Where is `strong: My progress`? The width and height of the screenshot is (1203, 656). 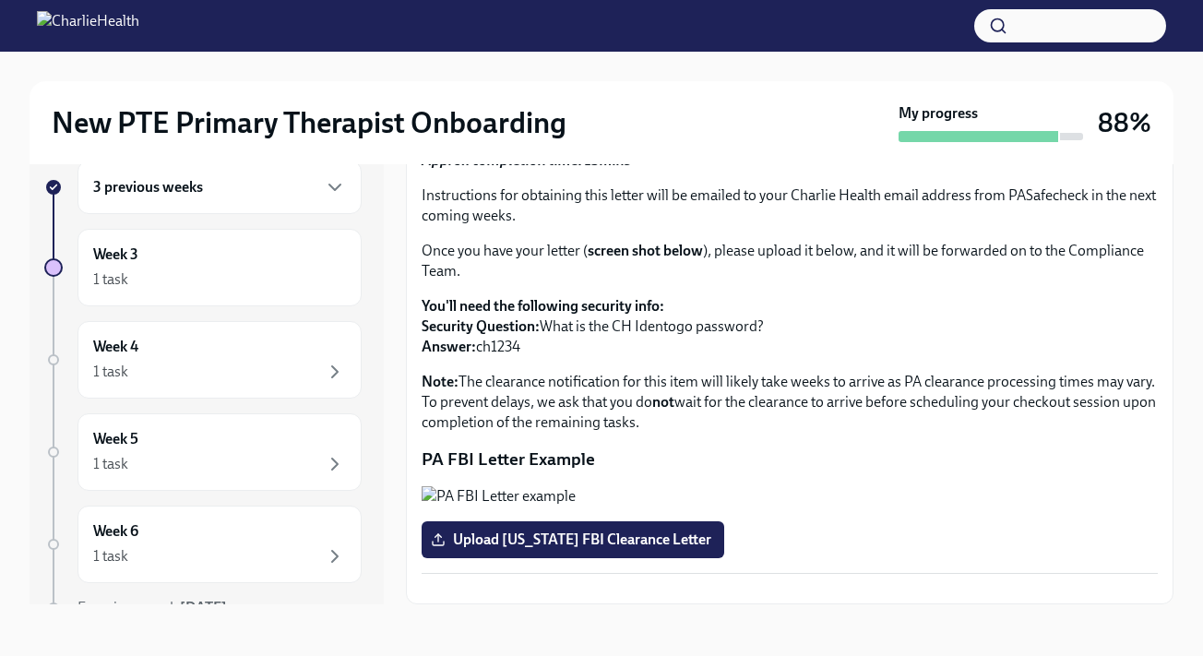 strong: My progress is located at coordinates (939, 114).